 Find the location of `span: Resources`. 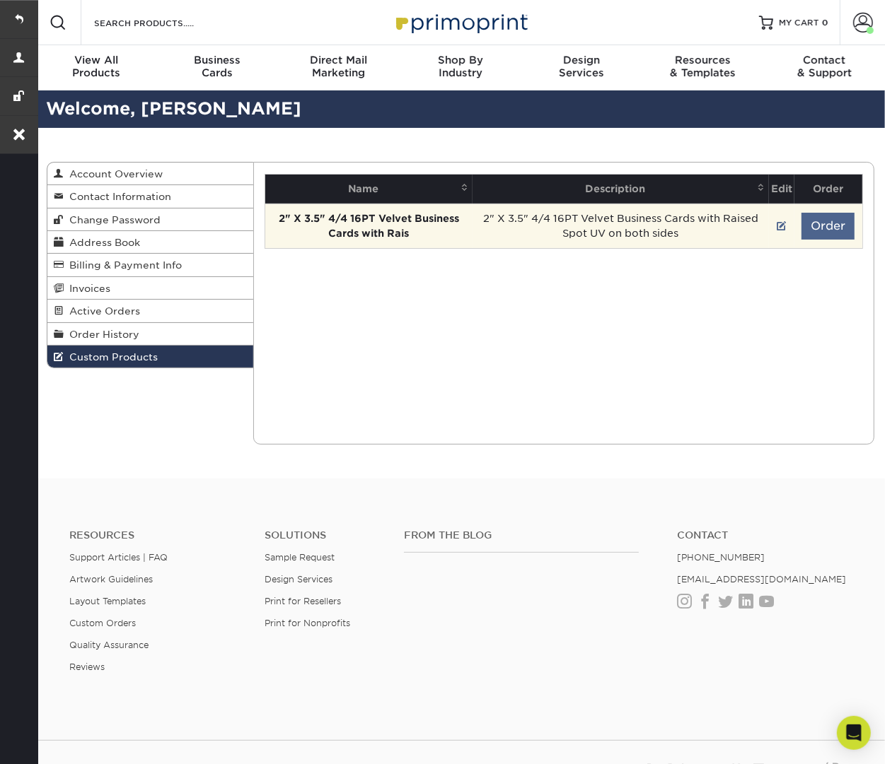

span: Resources is located at coordinates (703, 60).